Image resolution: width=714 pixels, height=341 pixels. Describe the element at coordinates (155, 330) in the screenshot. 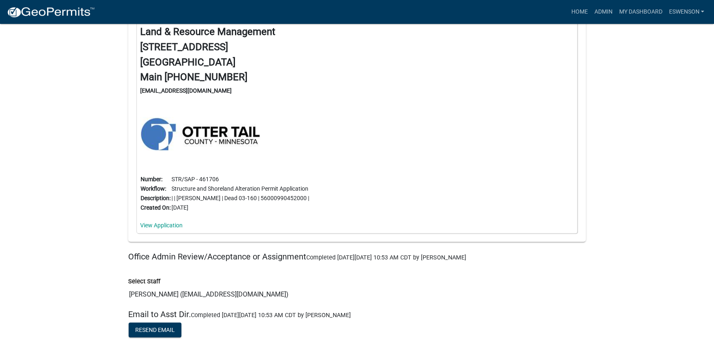

I see `span: Resend Email` at that location.